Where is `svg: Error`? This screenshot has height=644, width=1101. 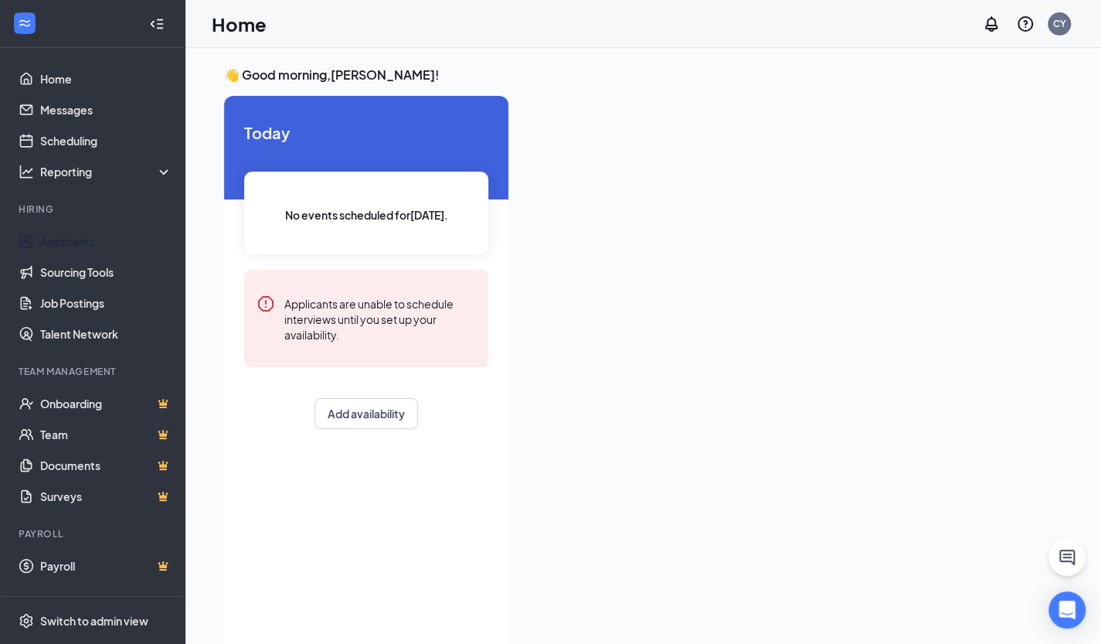 svg: Error is located at coordinates (266, 304).